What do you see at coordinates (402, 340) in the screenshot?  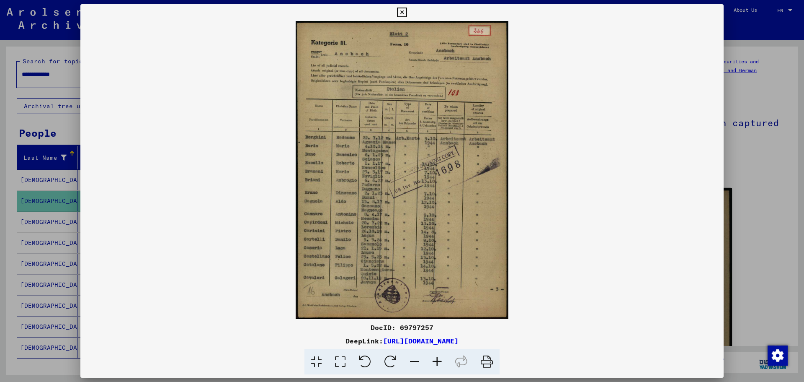 I see `div: DeepLink:` at bounding box center [402, 340].